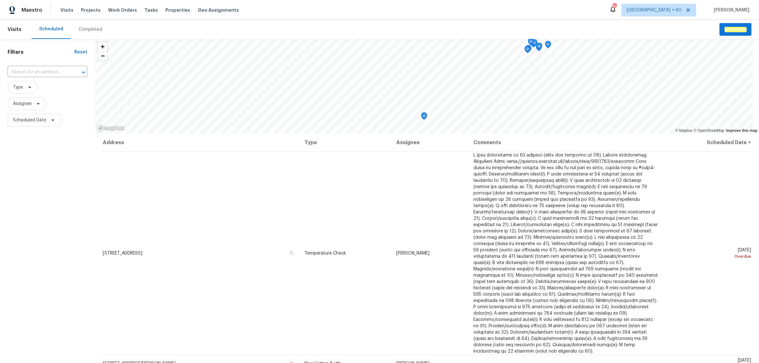 The height and width of the screenshot is (363, 759). What do you see at coordinates (32, 10) in the screenshot?
I see `span: Maestro` at bounding box center [32, 10].